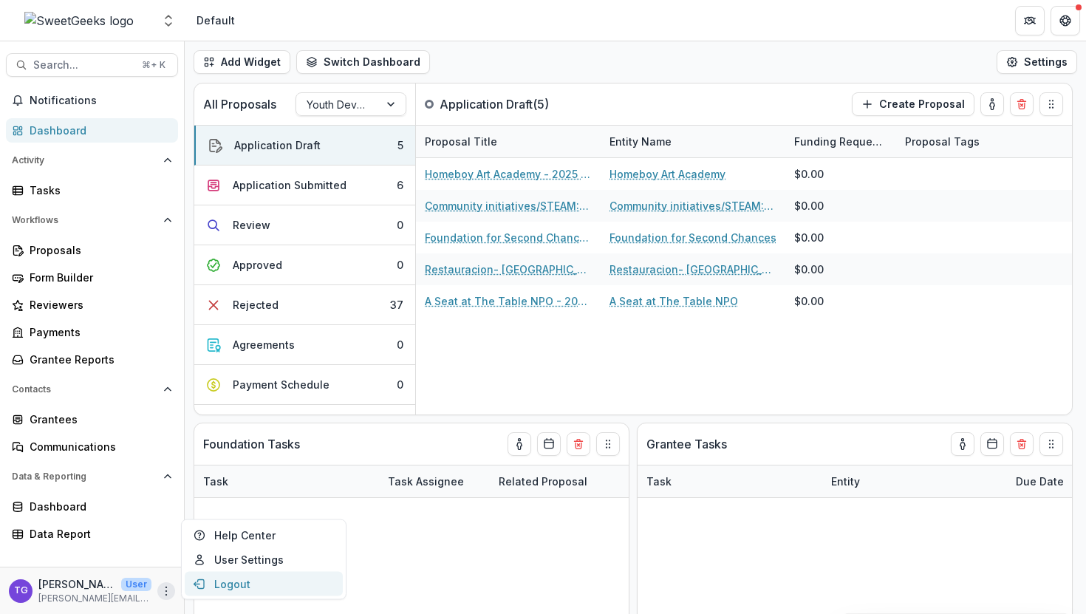 The image size is (1086, 614). Describe the element at coordinates (98, 534) in the screenshot. I see `div: Data Report` at that location.